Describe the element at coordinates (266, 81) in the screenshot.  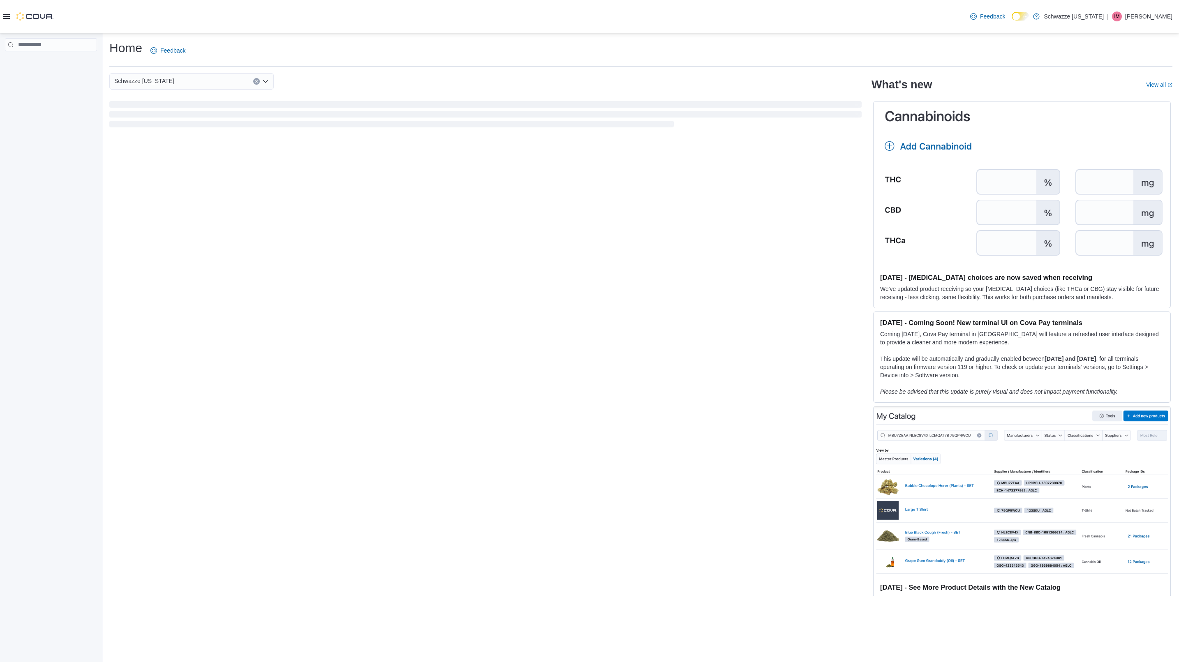
I see `button: Open list of options` at that location.